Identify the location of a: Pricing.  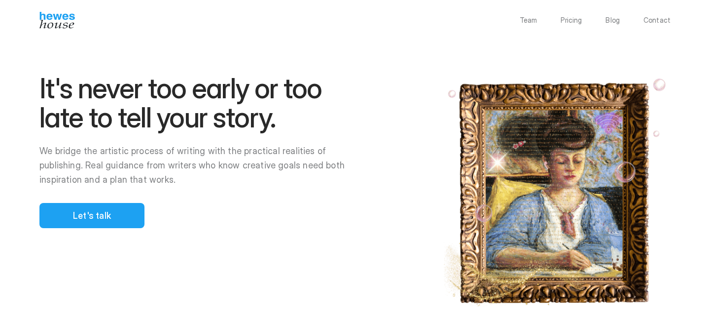
(571, 20).